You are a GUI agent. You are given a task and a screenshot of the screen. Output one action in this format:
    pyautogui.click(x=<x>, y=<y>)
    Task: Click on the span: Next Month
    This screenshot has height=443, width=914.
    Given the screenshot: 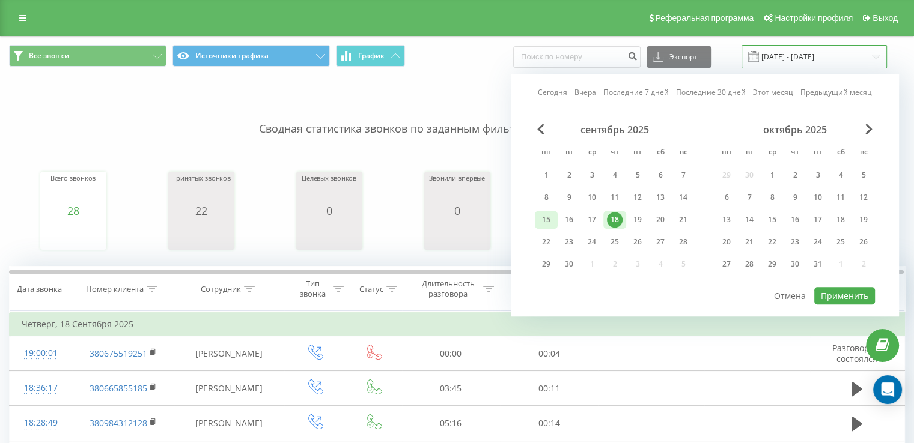 What is the action you would take?
    pyautogui.click(x=869, y=129)
    